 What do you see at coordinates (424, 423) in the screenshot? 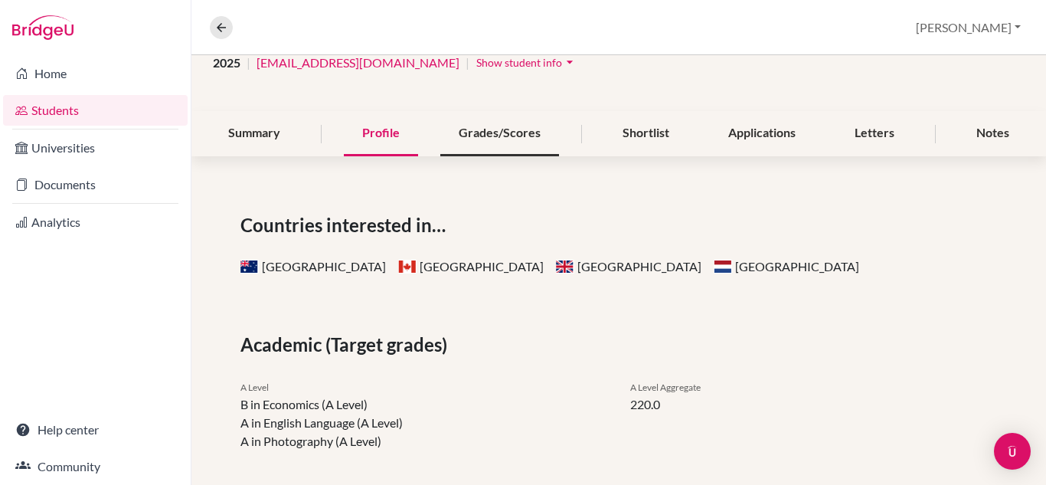
I see `li: A in English Language (A Level)` at bounding box center [424, 423].